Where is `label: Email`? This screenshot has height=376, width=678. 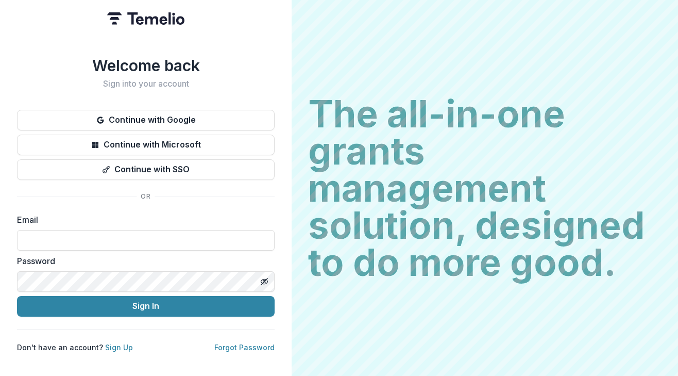
label: Email is located at coordinates (143, 220).